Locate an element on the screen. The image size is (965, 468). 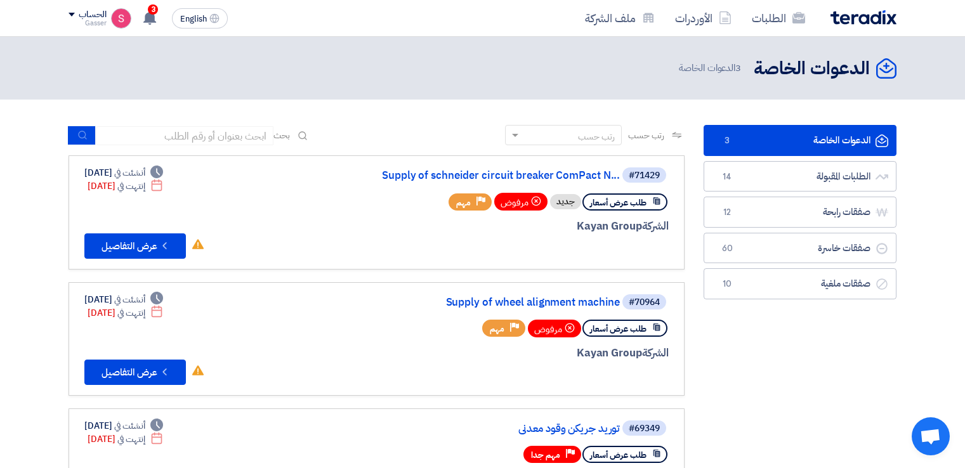
input: ابحث بعنوان أو رقم الطلب is located at coordinates (185, 136).